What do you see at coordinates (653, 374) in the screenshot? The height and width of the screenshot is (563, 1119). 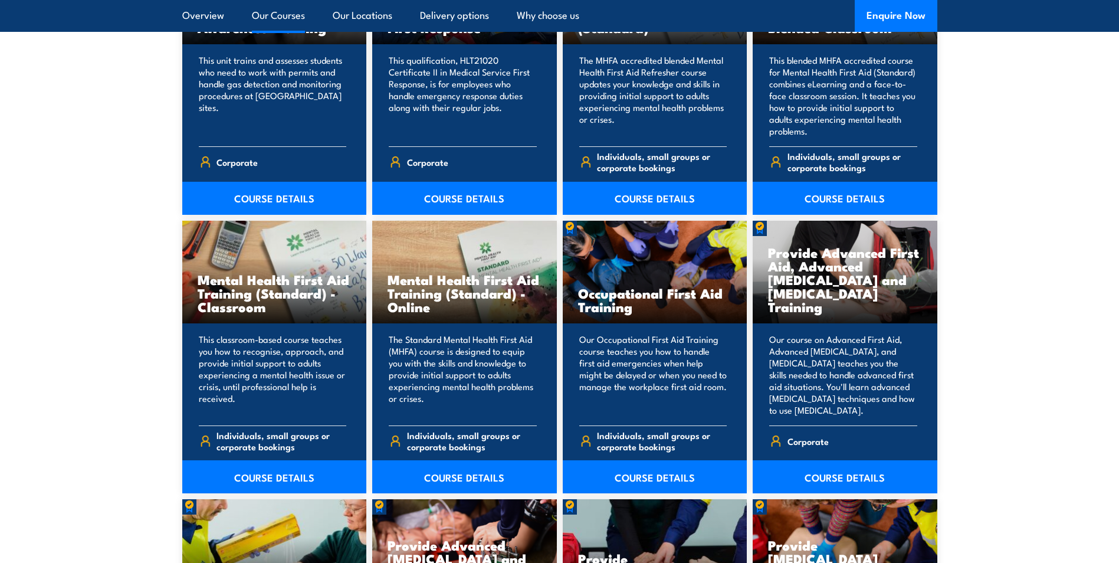 I see `p: Our Occupational First Aid Training course teaches you how to handle first aid emergencies when h...` at bounding box center [653, 374].